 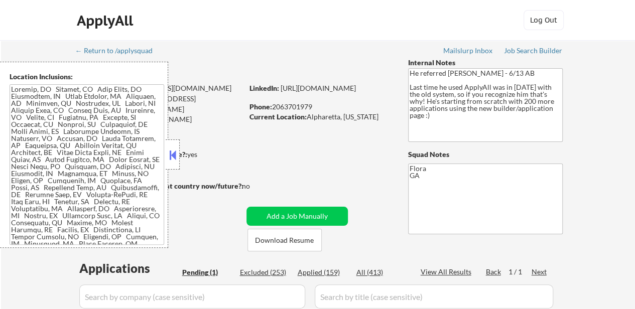 I want to click on div: Applied (159), so click(x=323, y=273).